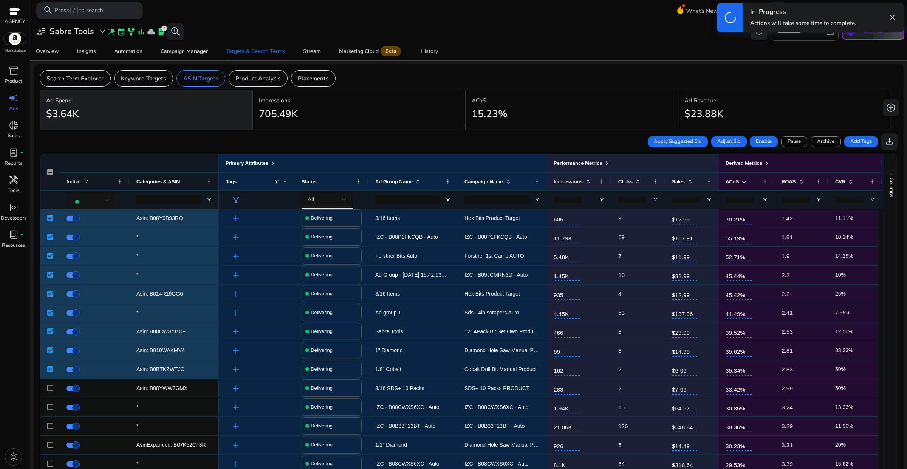 Image resolution: width=907 pixels, height=469 pixels. I want to click on span: AsinExpanded: B07K52C48R, so click(171, 445).